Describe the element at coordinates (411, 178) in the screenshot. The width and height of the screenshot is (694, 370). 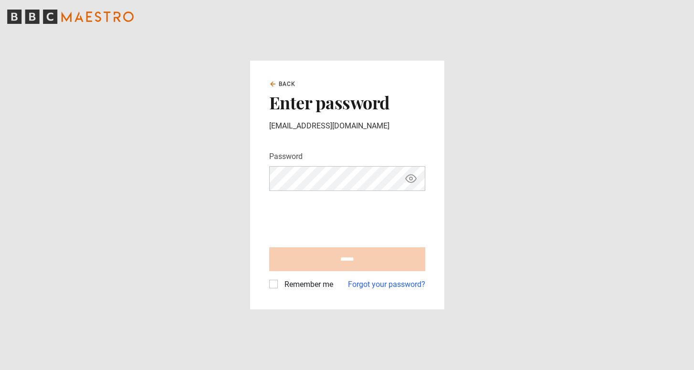
I see `button: Show password` at that location.